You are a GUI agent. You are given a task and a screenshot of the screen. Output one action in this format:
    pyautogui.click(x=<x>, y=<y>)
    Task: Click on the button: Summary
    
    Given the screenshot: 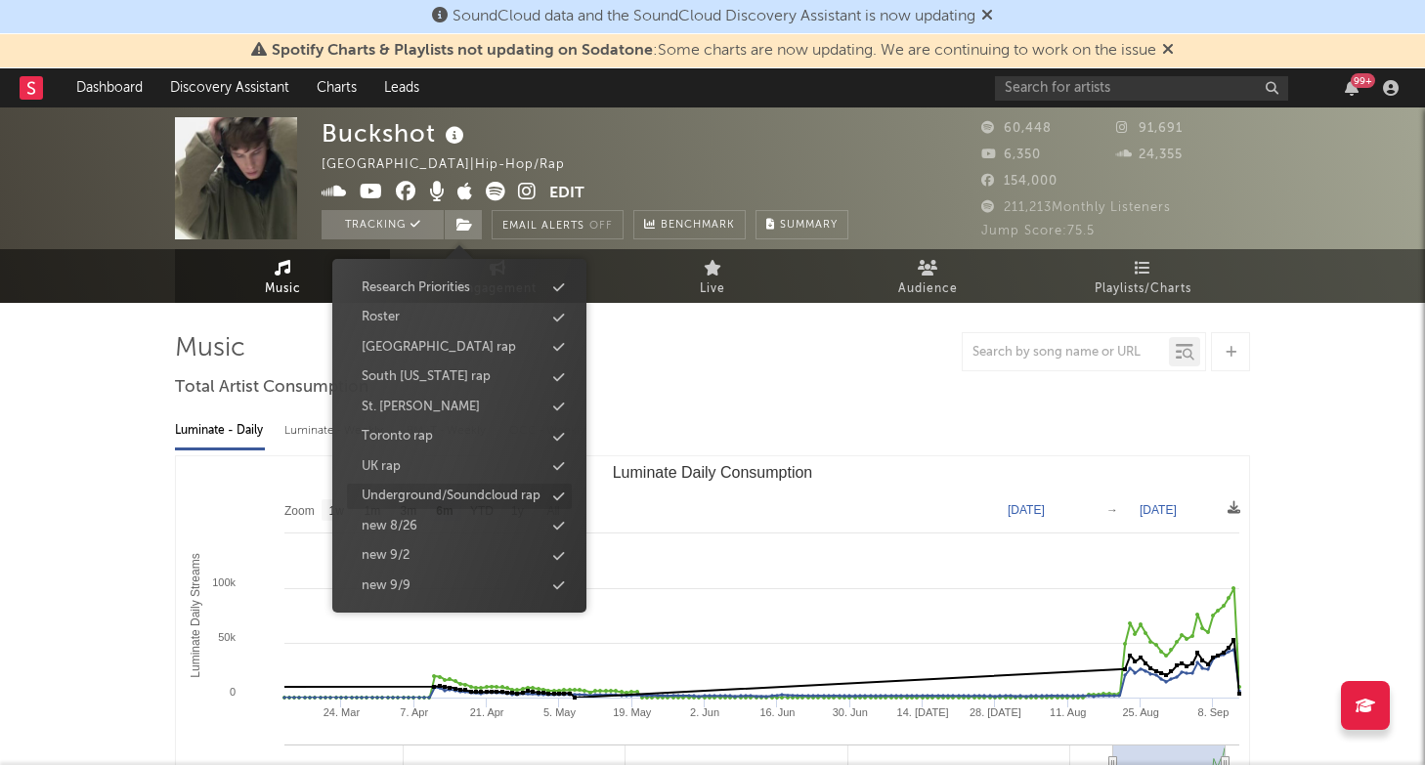 What is the action you would take?
    pyautogui.click(x=802, y=225)
    